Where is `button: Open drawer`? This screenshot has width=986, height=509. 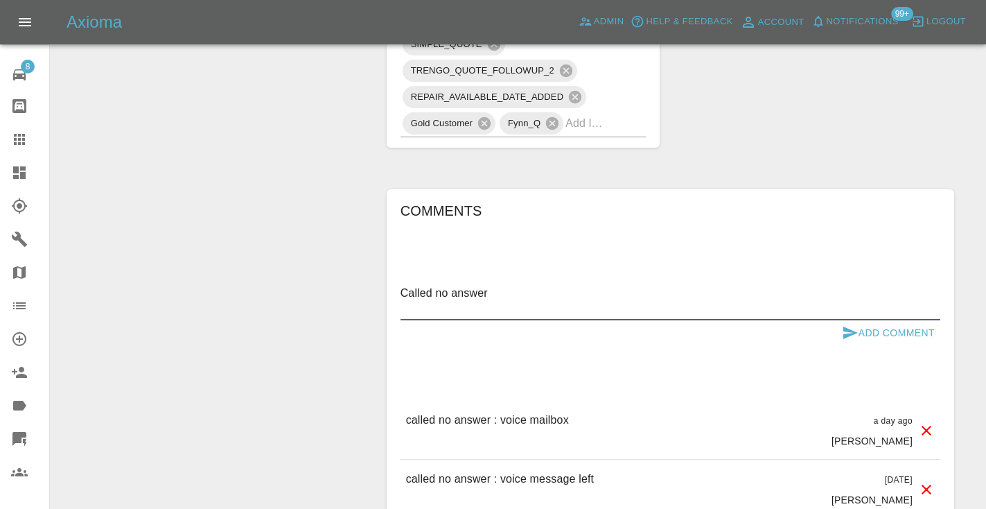
button: Open drawer is located at coordinates (25, 22).